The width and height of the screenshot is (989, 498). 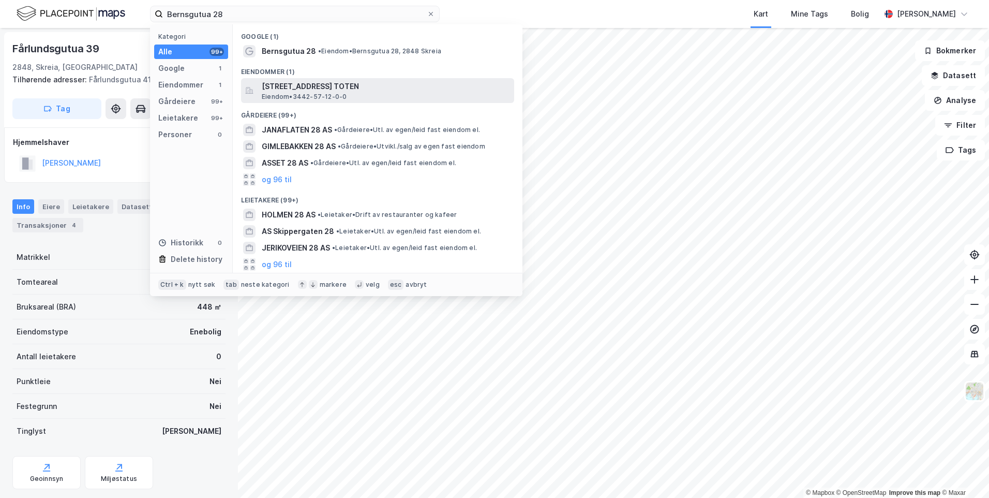 I want to click on div: Historikk, so click(x=181, y=243).